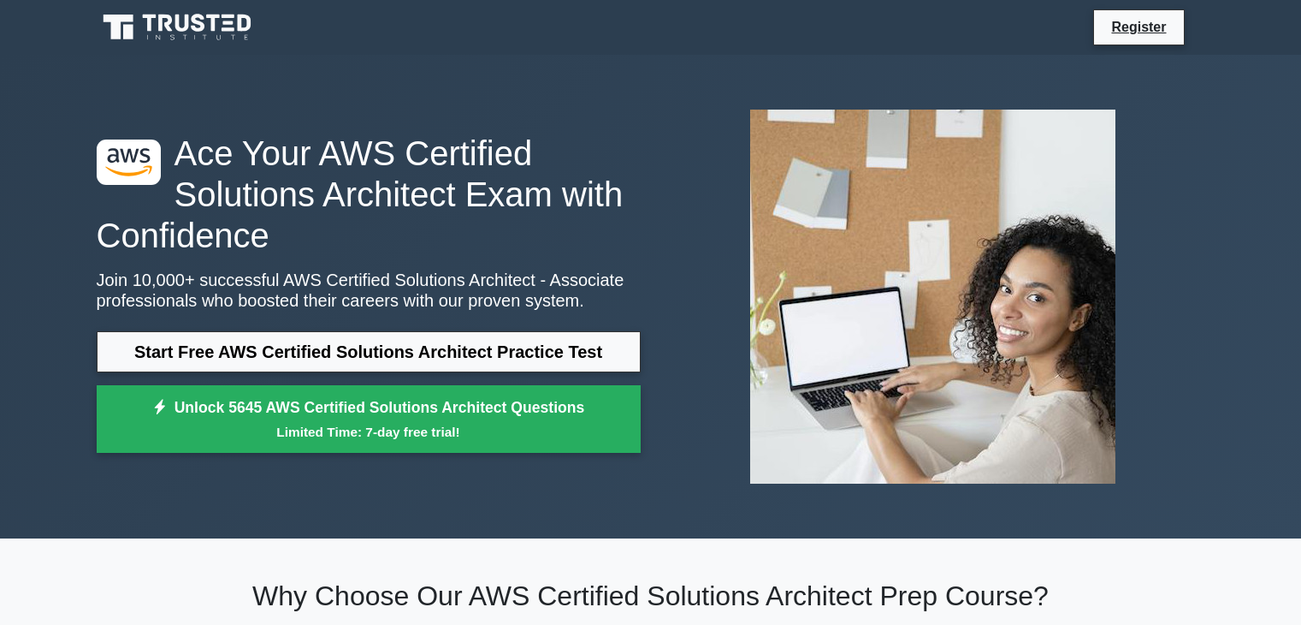 The image size is (1301, 625). I want to click on a: Start Free AWS Certified Solutions Architect Practice Test, so click(369, 352).